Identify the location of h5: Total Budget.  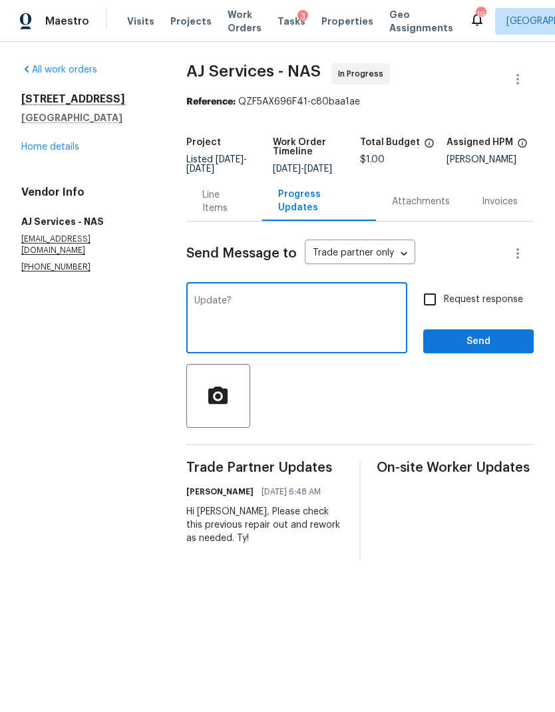
(390, 142).